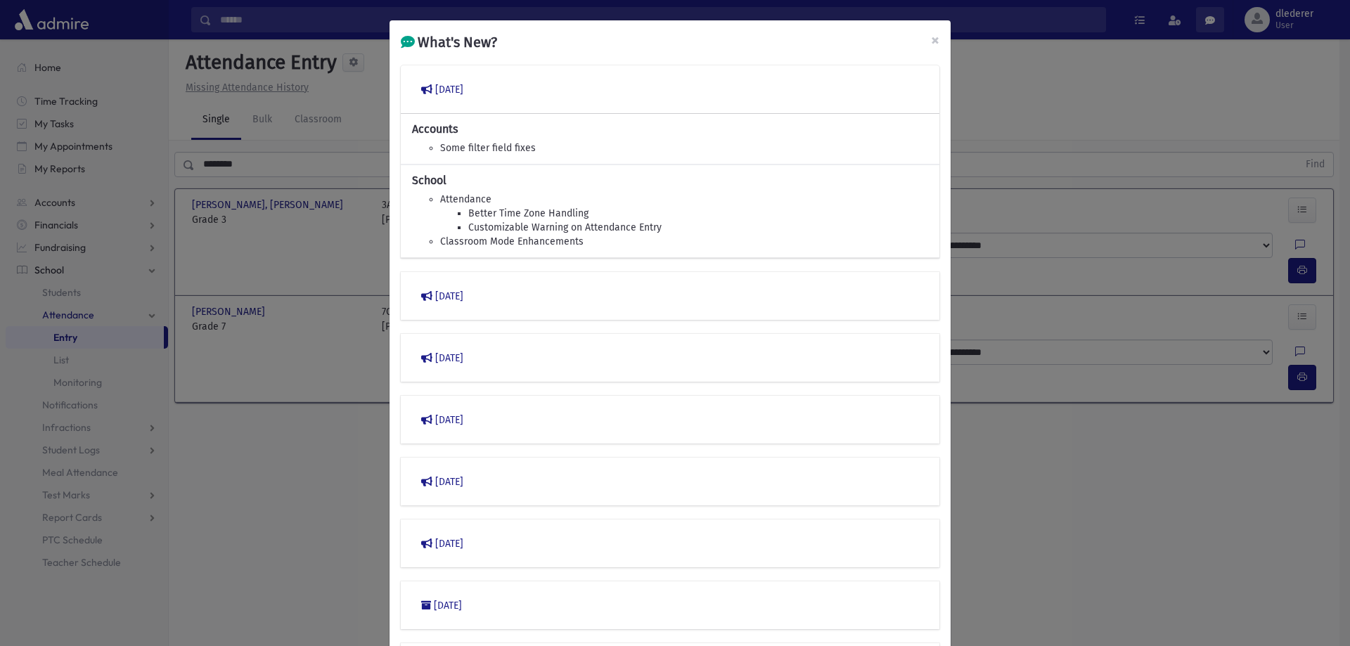  Describe the element at coordinates (670, 129) in the screenshot. I see `h6: Accounts` at that location.